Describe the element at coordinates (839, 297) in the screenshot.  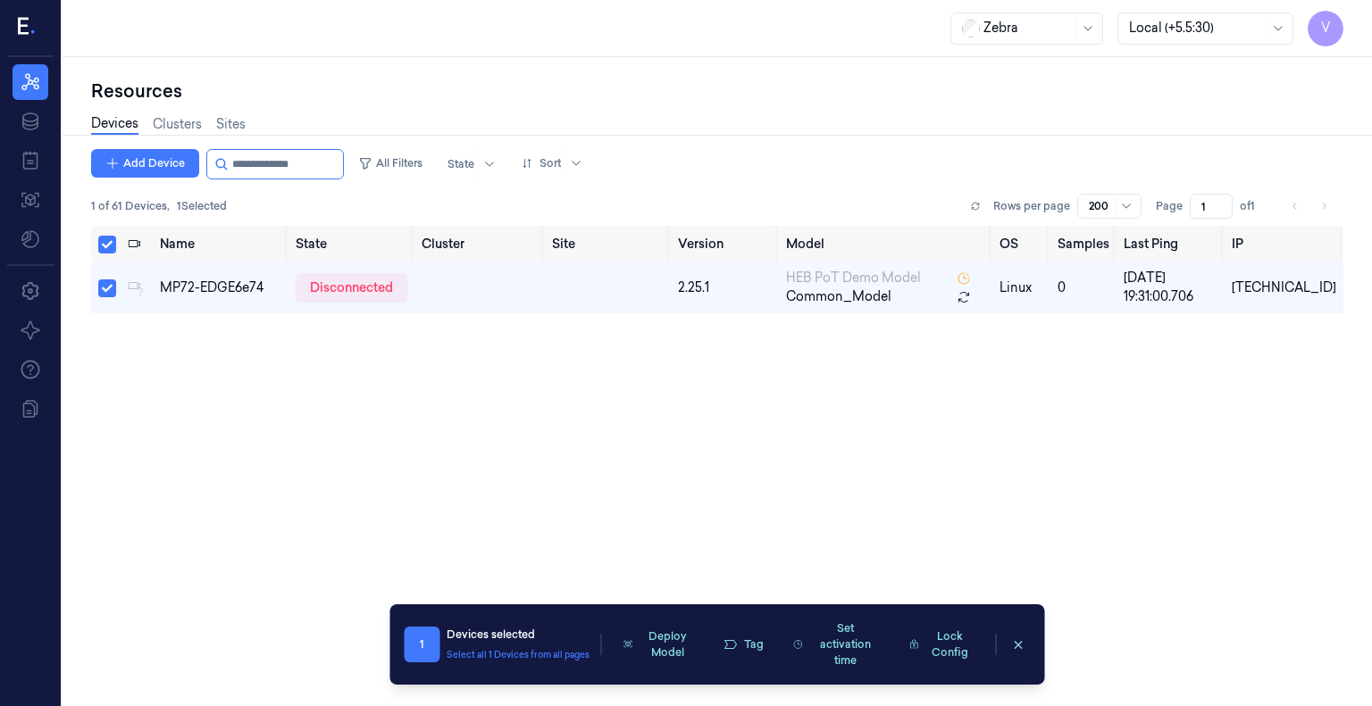
I see `span: Common_Model` at that location.